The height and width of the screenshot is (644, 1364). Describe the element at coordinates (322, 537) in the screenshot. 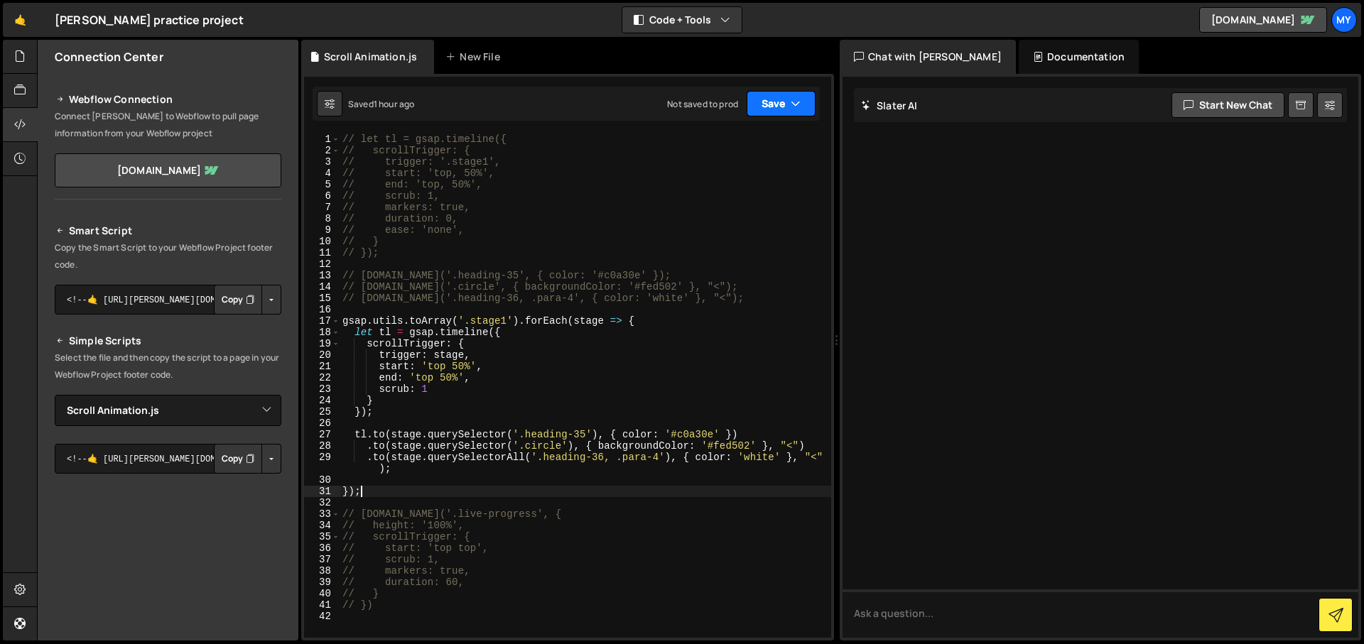

I see `div: 35` at that location.